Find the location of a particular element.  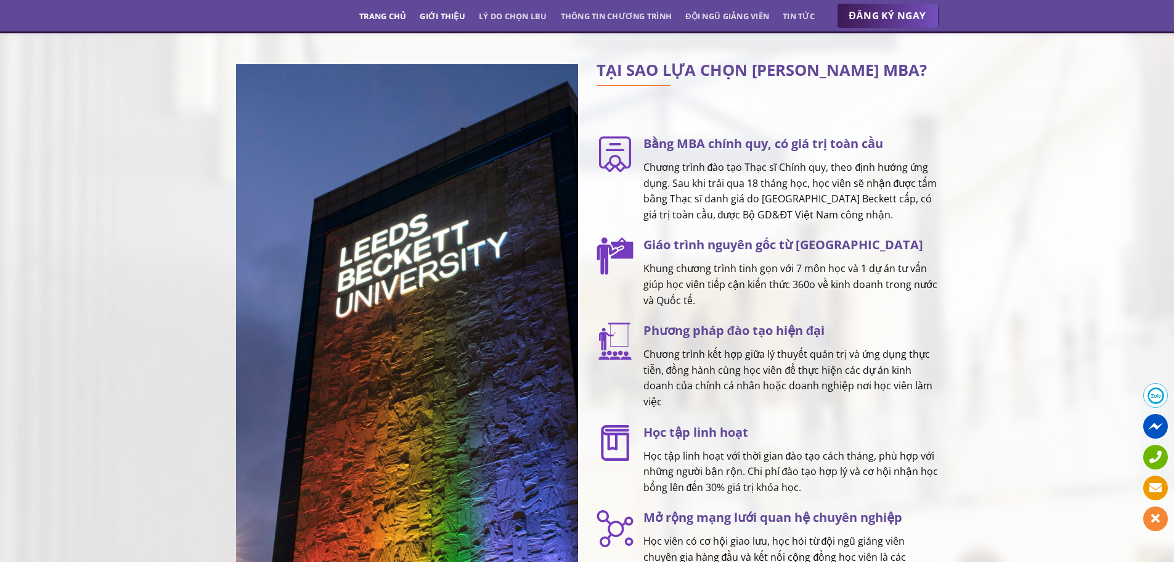

a: Thông tin chương trình is located at coordinates (616, 16).